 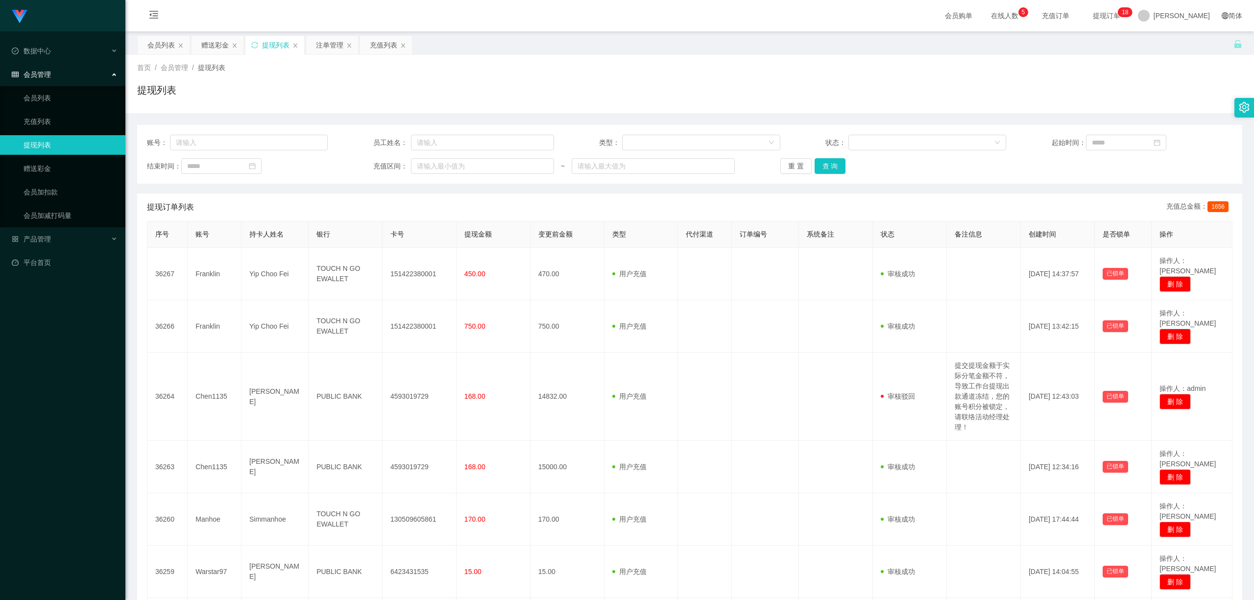 I want to click on sup: 5, so click(x=1023, y=12).